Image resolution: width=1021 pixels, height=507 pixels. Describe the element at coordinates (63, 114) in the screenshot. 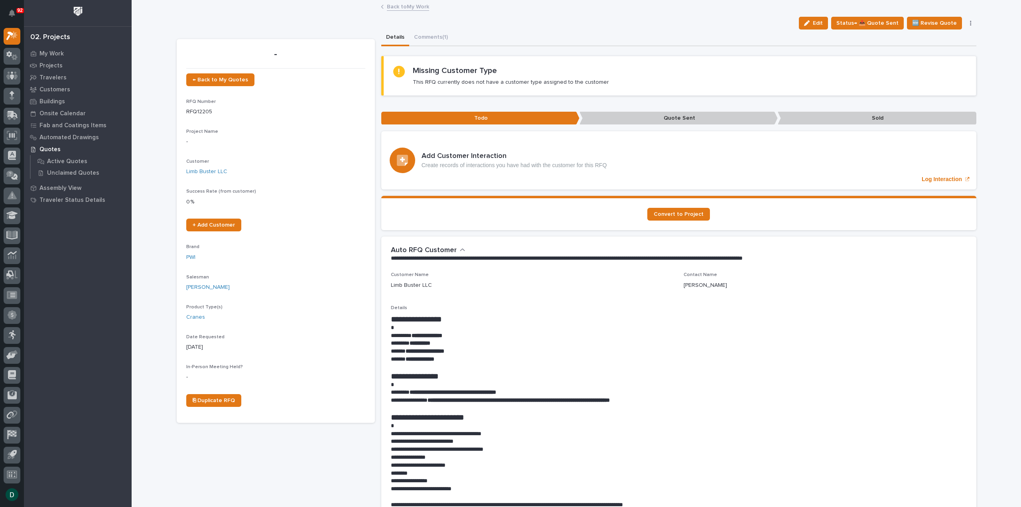

I see `p: Onsite Calendar` at that location.